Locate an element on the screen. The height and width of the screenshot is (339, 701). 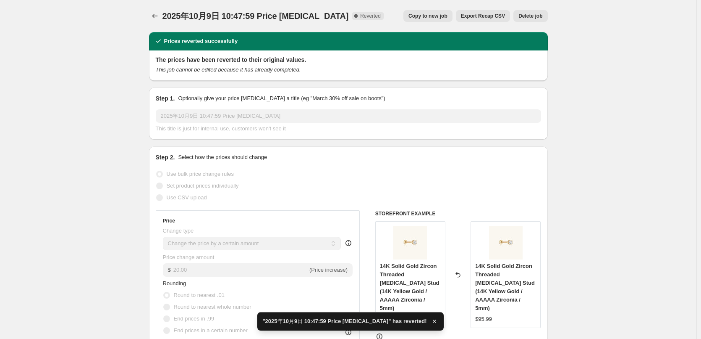
span: Delete job is located at coordinates (531, 16).